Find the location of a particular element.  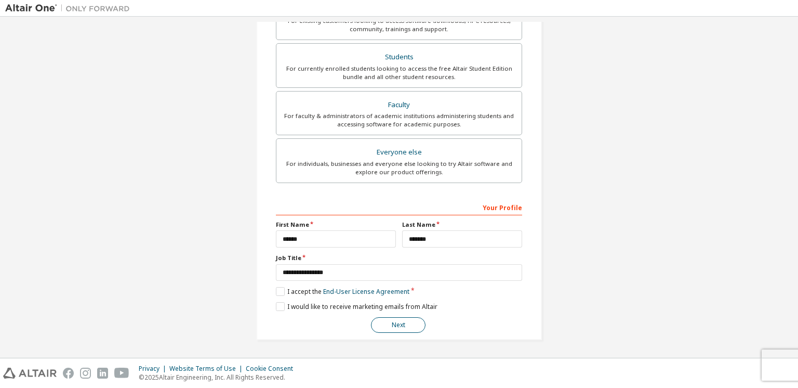

div: Privacy is located at coordinates (154, 369).